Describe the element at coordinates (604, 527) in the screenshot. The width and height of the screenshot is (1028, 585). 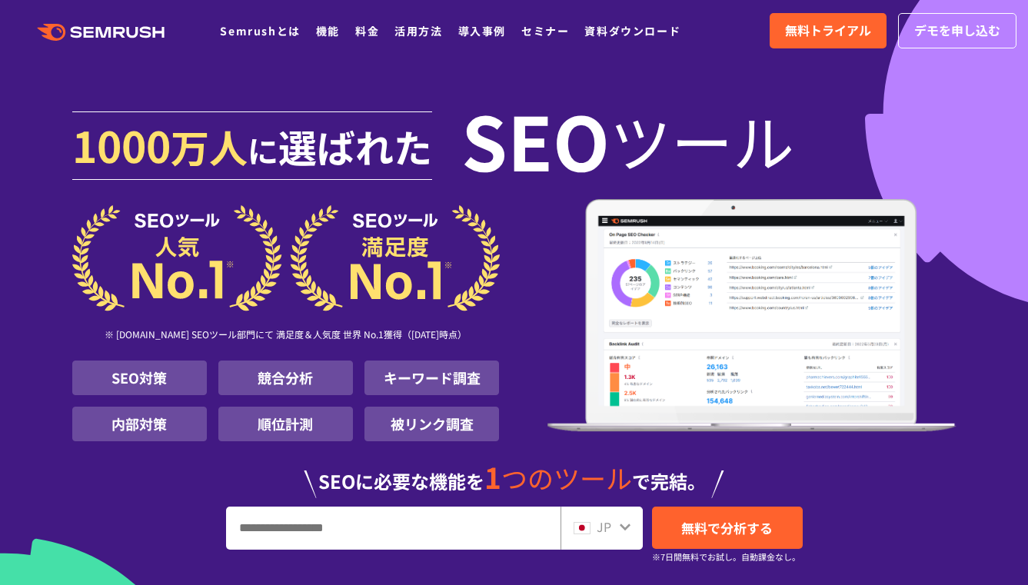
I see `span: JP` at that location.